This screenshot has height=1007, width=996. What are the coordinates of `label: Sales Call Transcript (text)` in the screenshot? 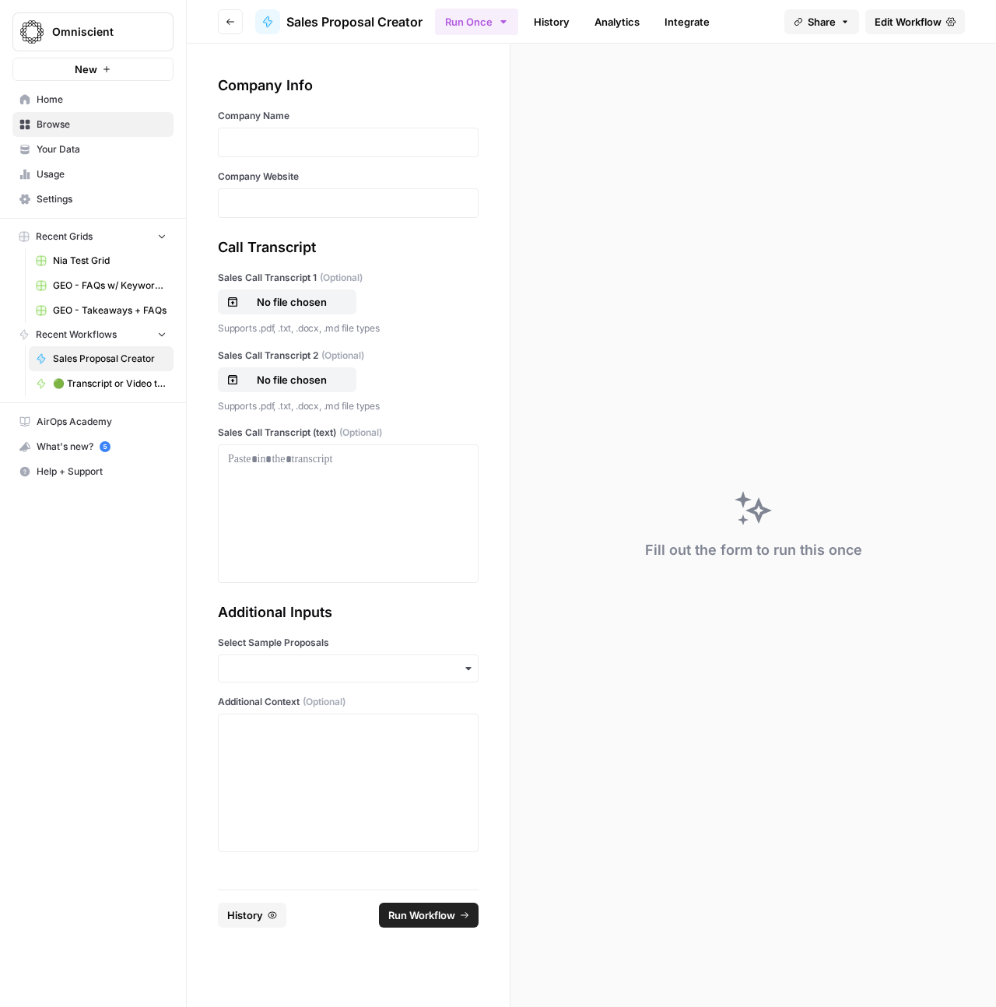 It's located at (348, 433).